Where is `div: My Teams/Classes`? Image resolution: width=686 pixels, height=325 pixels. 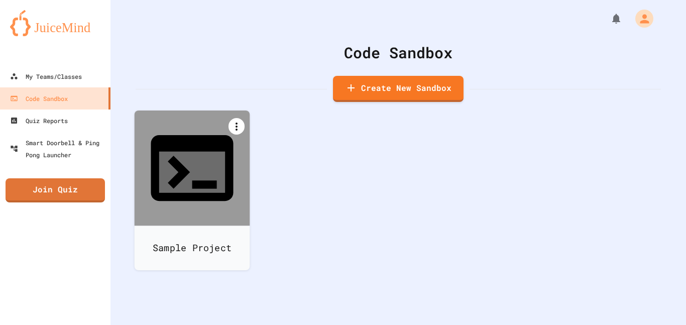
div: My Teams/Classes is located at coordinates (46, 76).